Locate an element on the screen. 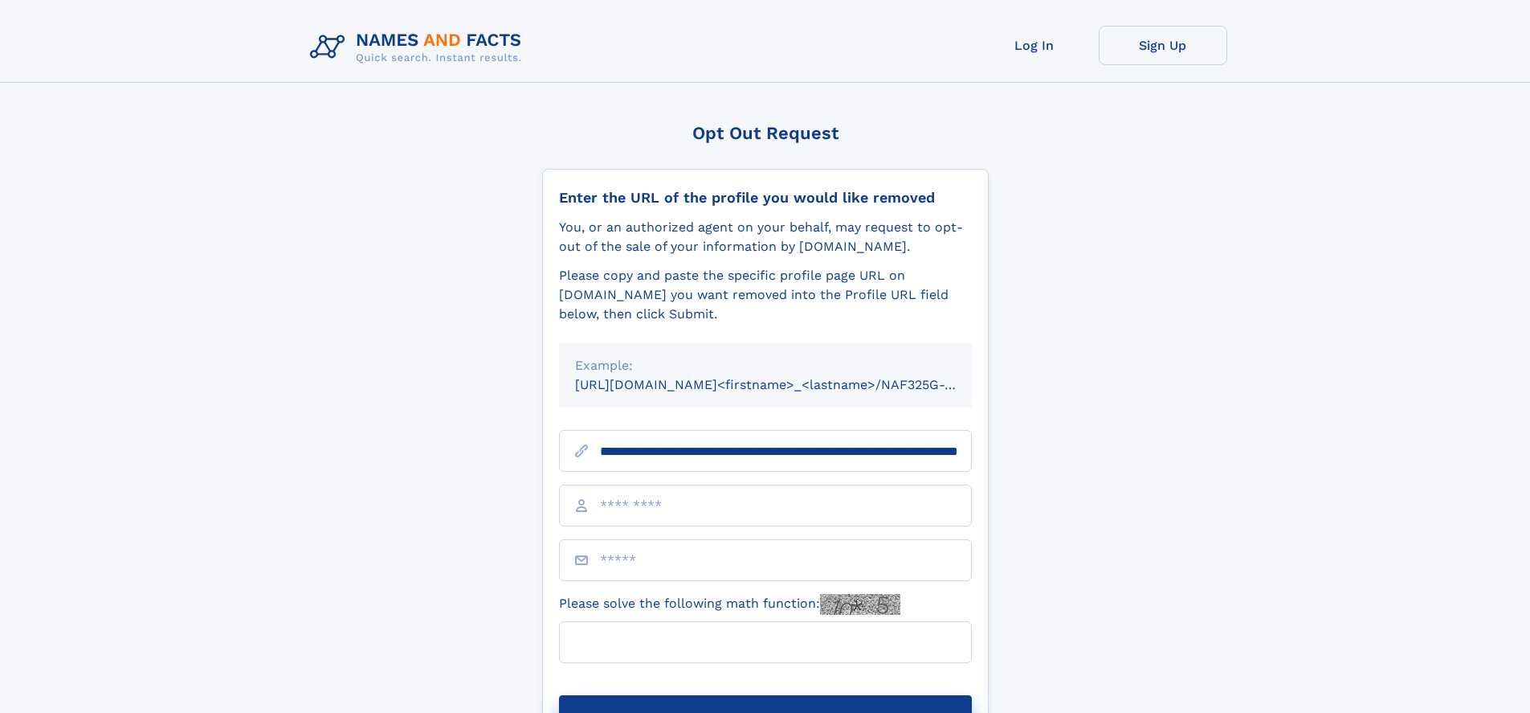  img: Logo Names and Facts is located at coordinates (419, 47).